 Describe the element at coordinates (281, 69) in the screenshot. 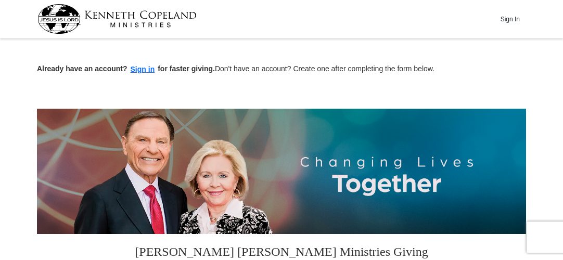

I see `p: Don't have an account? Create one after completing the form below.` at that location.